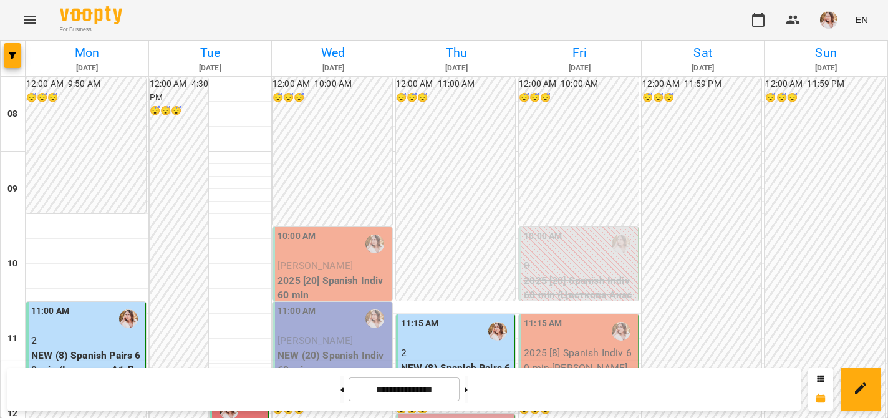 This screenshot has width=888, height=418. I want to click on h6: 08, so click(12, 114).